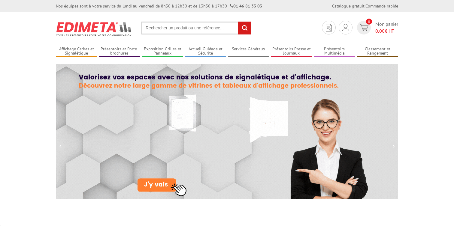 This screenshot has height=226, width=454. Describe the element at coordinates (377, 28) in the screenshot. I see `a: devis rapide 0 Mon panier 0,00€ HT` at that location.